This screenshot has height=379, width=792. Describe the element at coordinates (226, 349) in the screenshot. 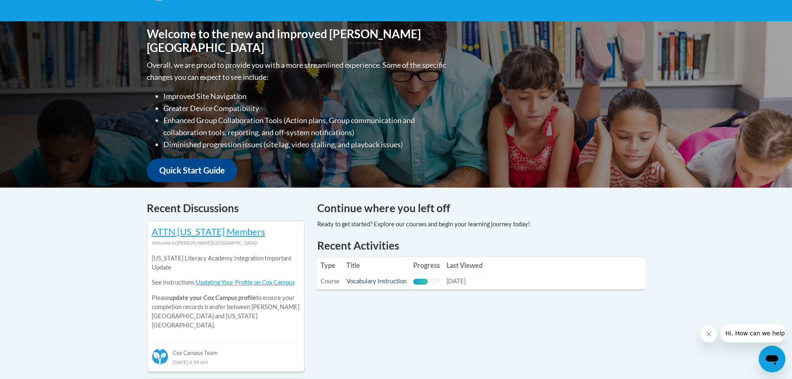

I see `div: Cox Campus Team` at that location.